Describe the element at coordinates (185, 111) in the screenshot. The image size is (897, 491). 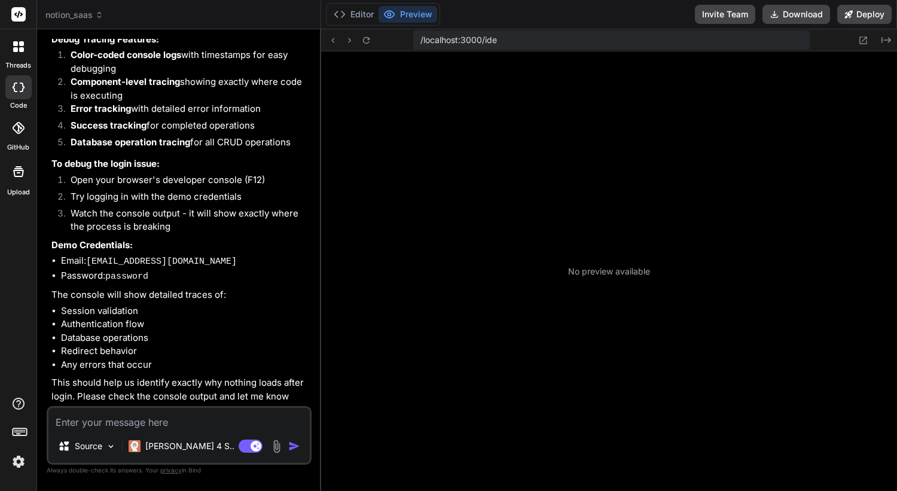
I see `li: with detailed error information` at that location.